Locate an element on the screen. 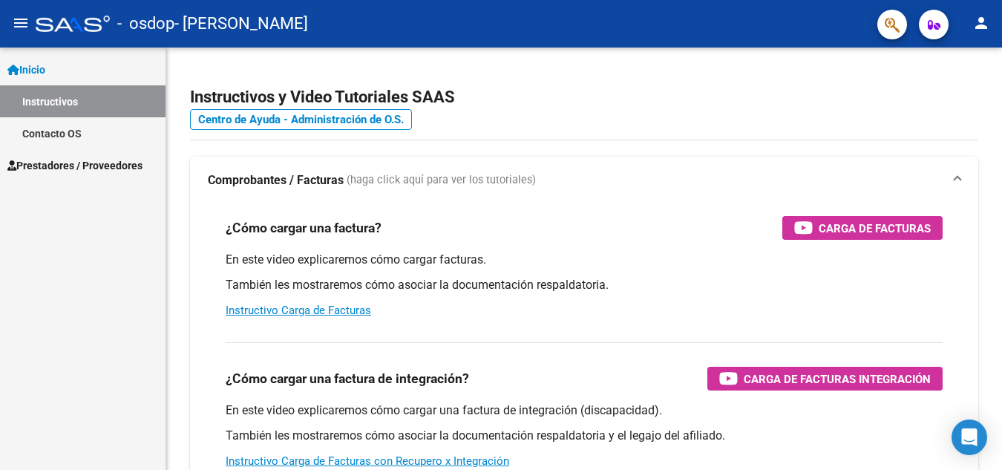 The image size is (1002, 470). p: También les mostraremos cómo asociar la documentación respaldatoria y el legajo del afiliado. is located at coordinates (584, 436).